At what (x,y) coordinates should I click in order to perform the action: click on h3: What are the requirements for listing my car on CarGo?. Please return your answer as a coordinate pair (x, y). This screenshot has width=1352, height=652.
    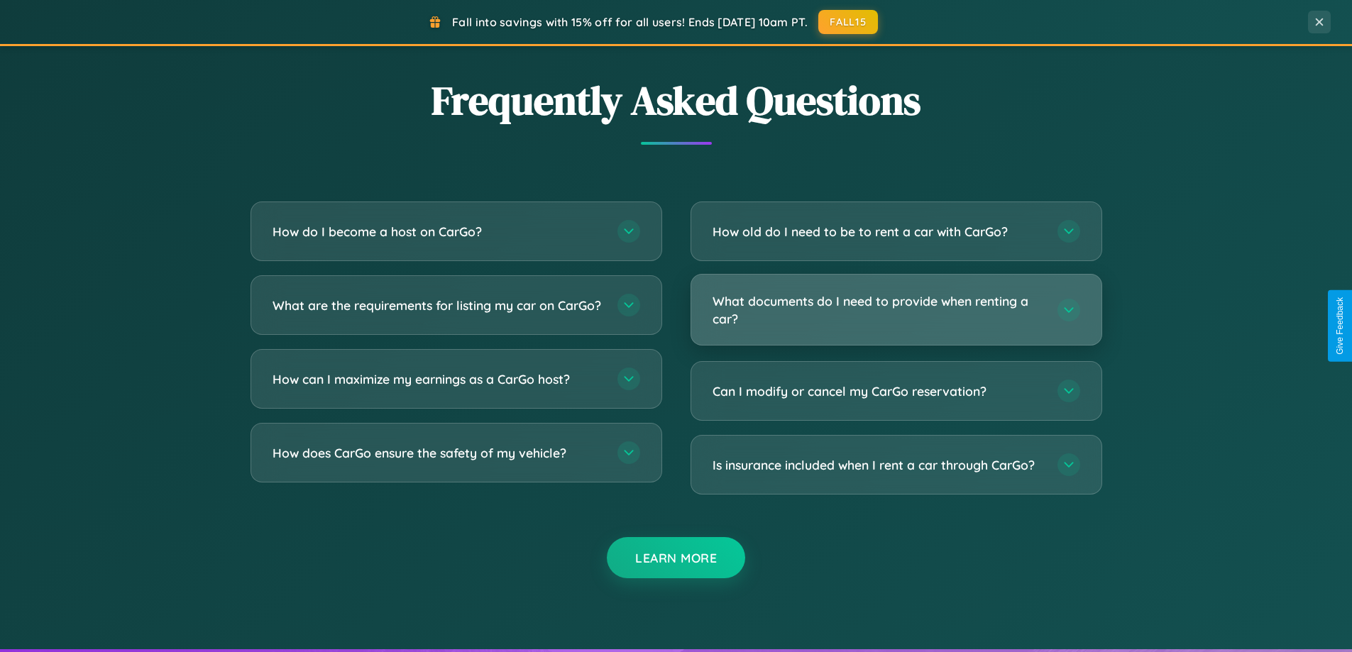
    Looking at the image, I should click on (438, 305).